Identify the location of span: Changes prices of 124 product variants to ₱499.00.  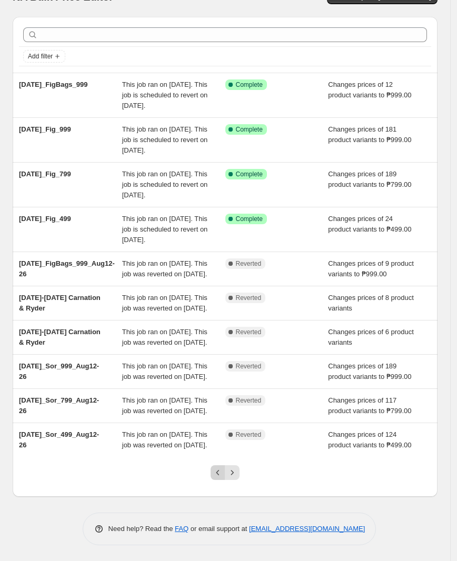
(370, 440).